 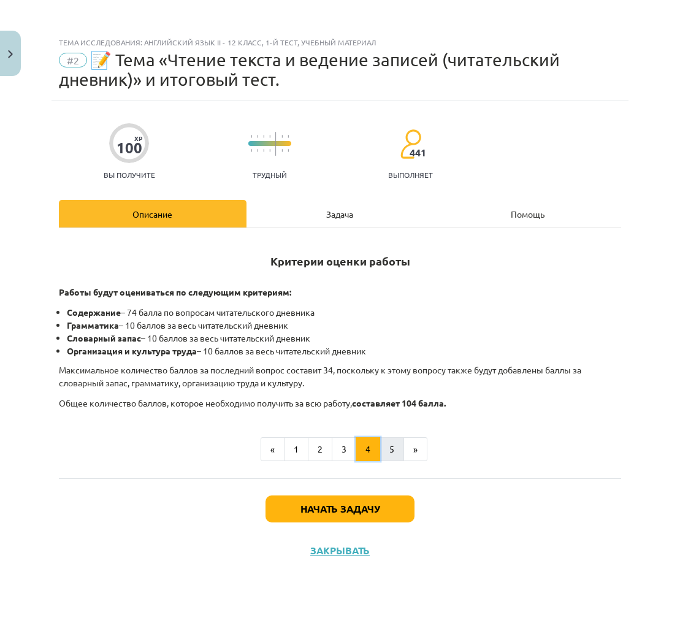 What do you see at coordinates (368, 449) in the screenshot?
I see `button: 4` at bounding box center [368, 449].